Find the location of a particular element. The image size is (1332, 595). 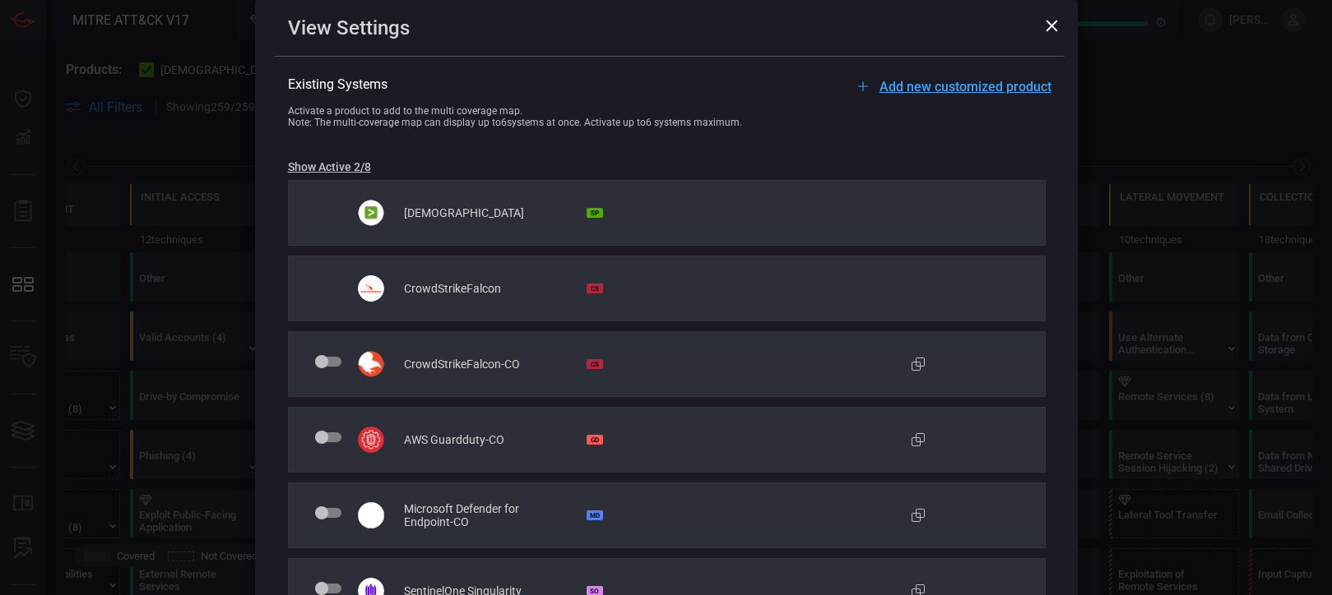

div: Existing Systems is located at coordinates (683, 84).